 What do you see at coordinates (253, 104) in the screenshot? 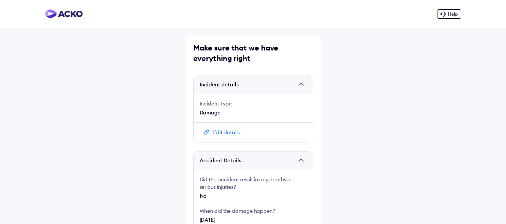
I see `div: Incident Type` at bounding box center [253, 104].